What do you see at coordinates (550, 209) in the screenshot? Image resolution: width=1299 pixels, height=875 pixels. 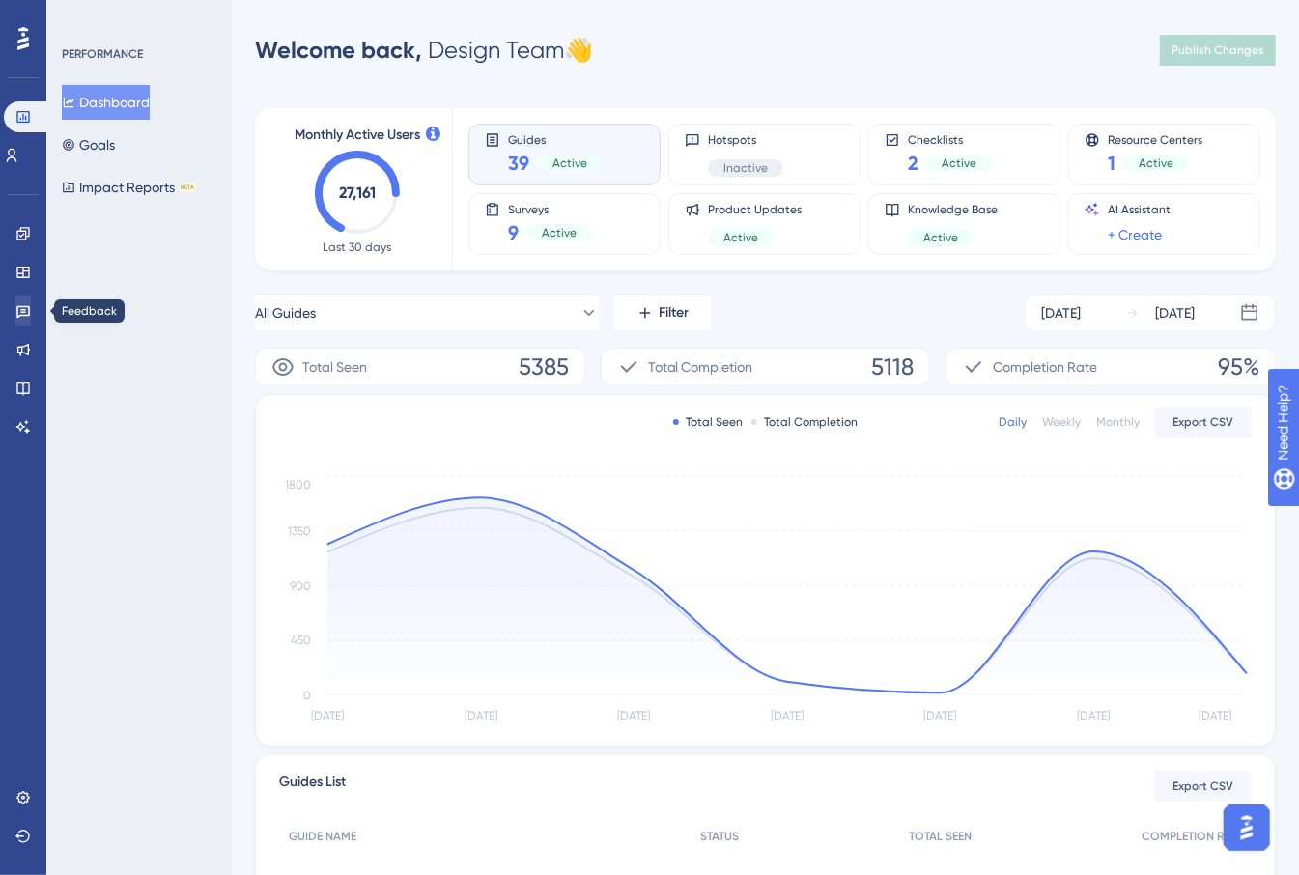 I see `span: Surveys` at bounding box center [550, 209].